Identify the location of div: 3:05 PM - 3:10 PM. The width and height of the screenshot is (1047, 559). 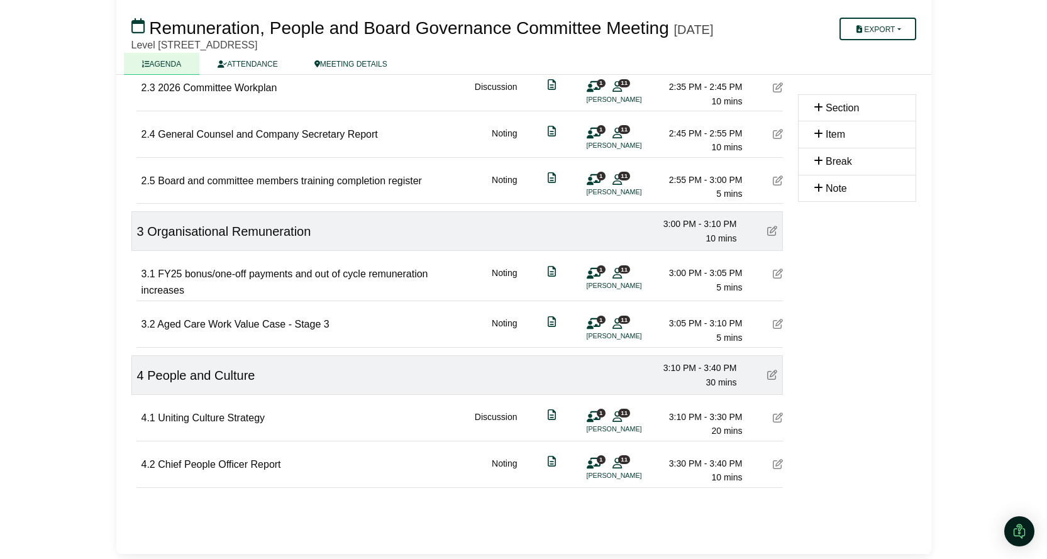
(698, 323).